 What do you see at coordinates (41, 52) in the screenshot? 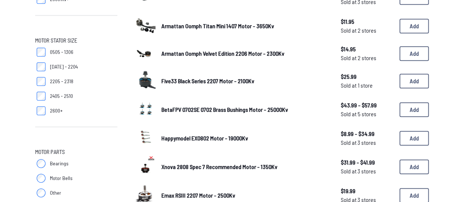
I see `input: 0505 - 1306` at bounding box center [41, 52].